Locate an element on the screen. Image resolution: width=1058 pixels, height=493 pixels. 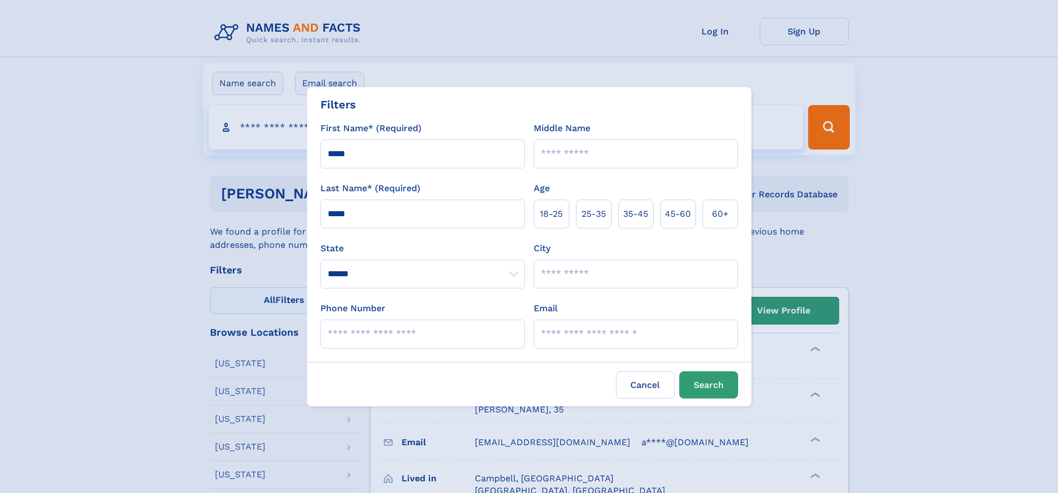
label: Age is located at coordinates (542, 188).